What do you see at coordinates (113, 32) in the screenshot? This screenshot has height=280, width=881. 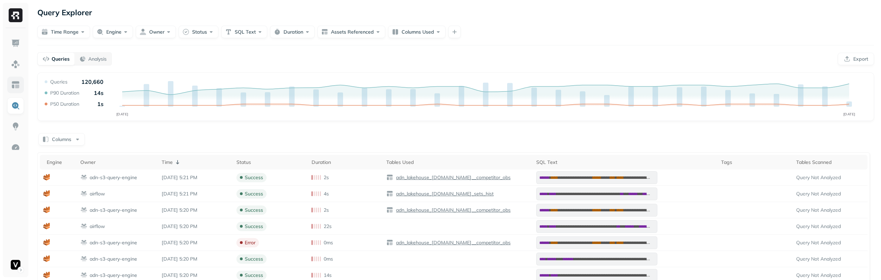 I see `button: Engine` at bounding box center [113, 32].